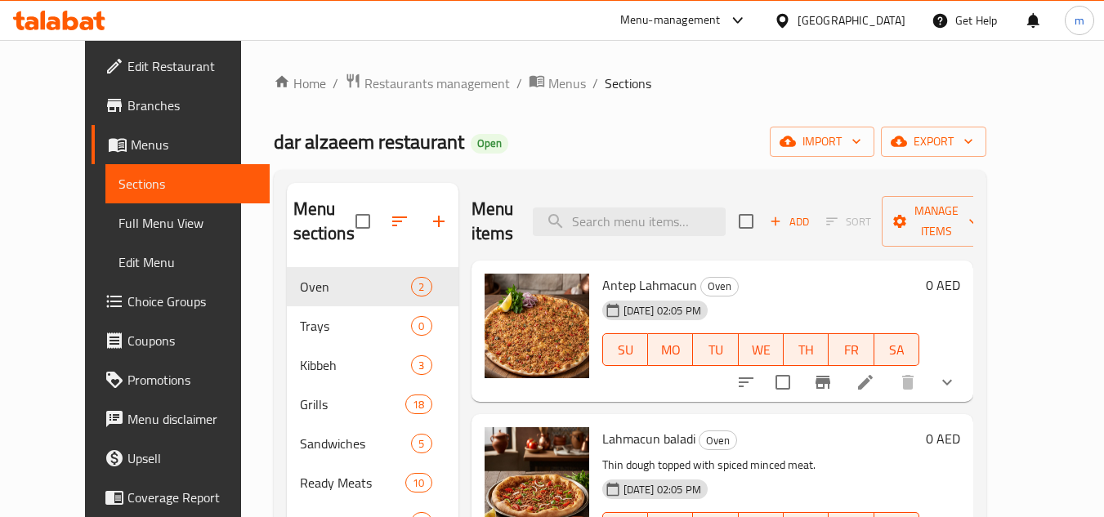  Describe the element at coordinates (822, 141) in the screenshot. I see `button: import` at that location.